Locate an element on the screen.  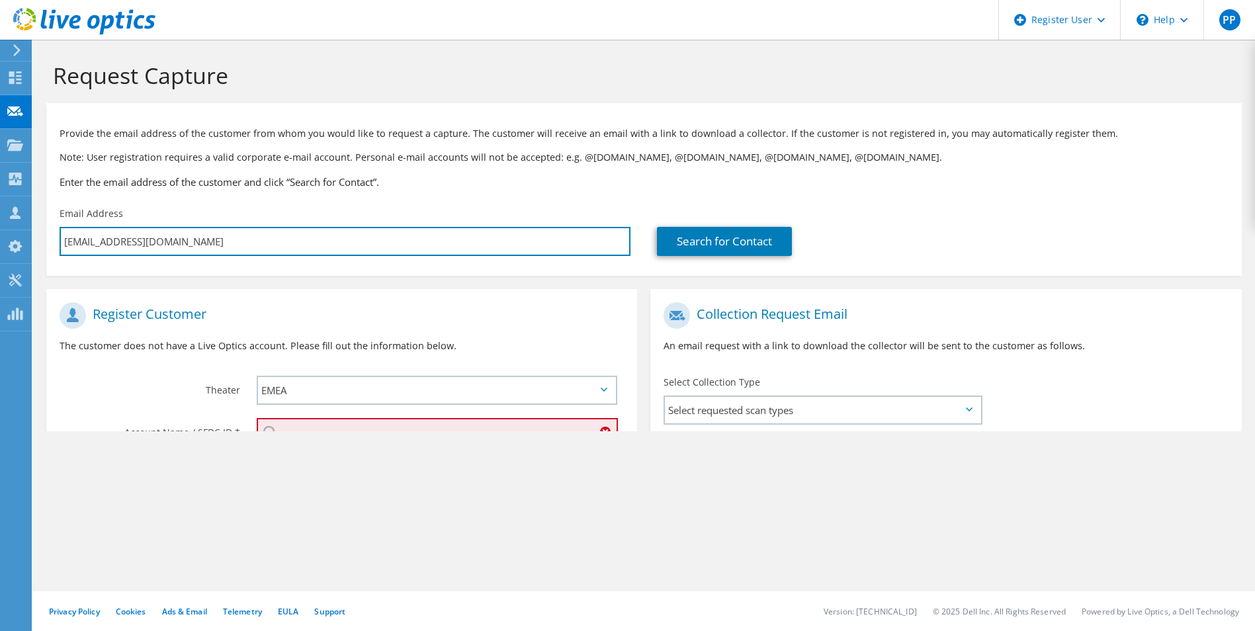
a: Cookies is located at coordinates (131, 611).